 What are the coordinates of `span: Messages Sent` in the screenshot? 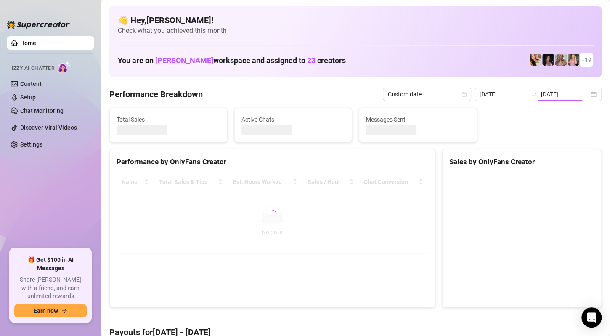 It's located at (418, 120).